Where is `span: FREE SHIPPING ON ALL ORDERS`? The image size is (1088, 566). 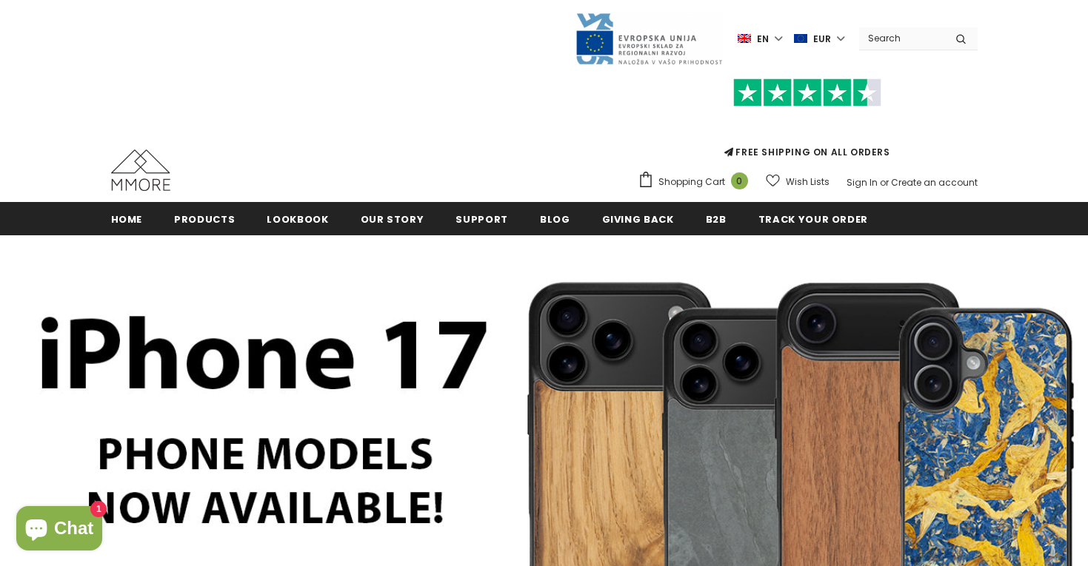 span: FREE SHIPPING ON ALL ORDERS is located at coordinates (807, 121).